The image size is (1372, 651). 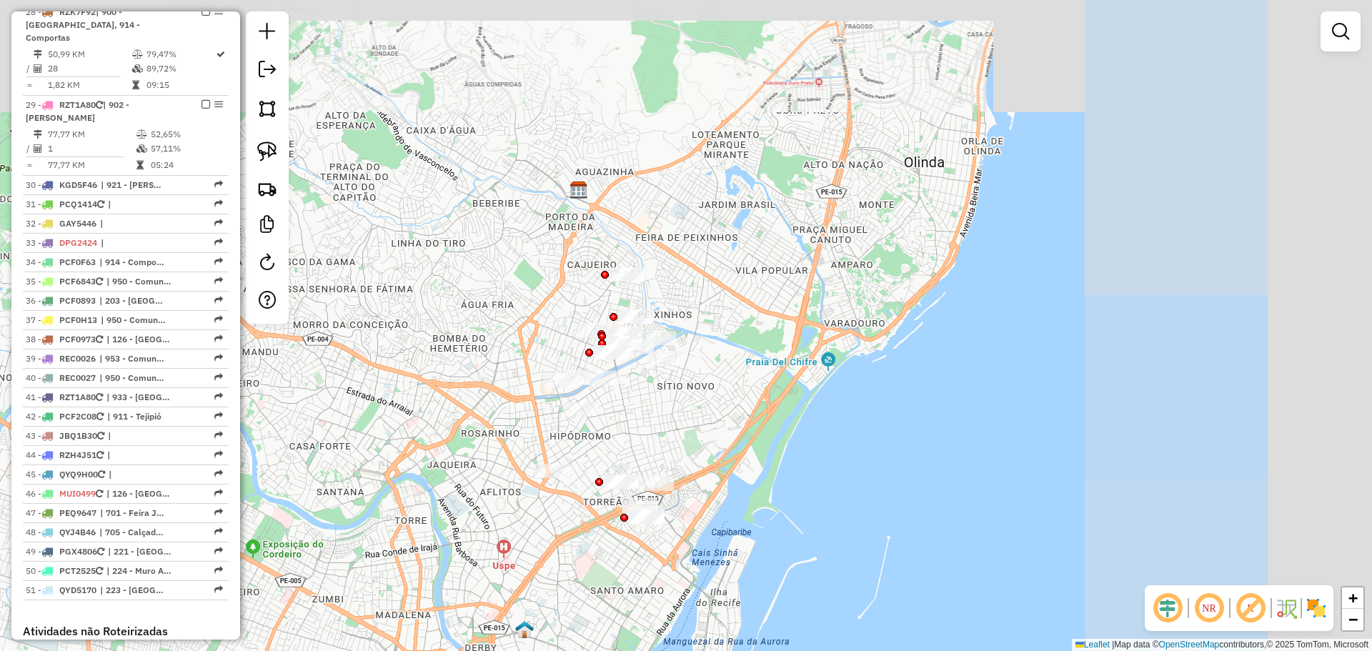 I want to click on i: Distância Total, so click(x=38, y=54).